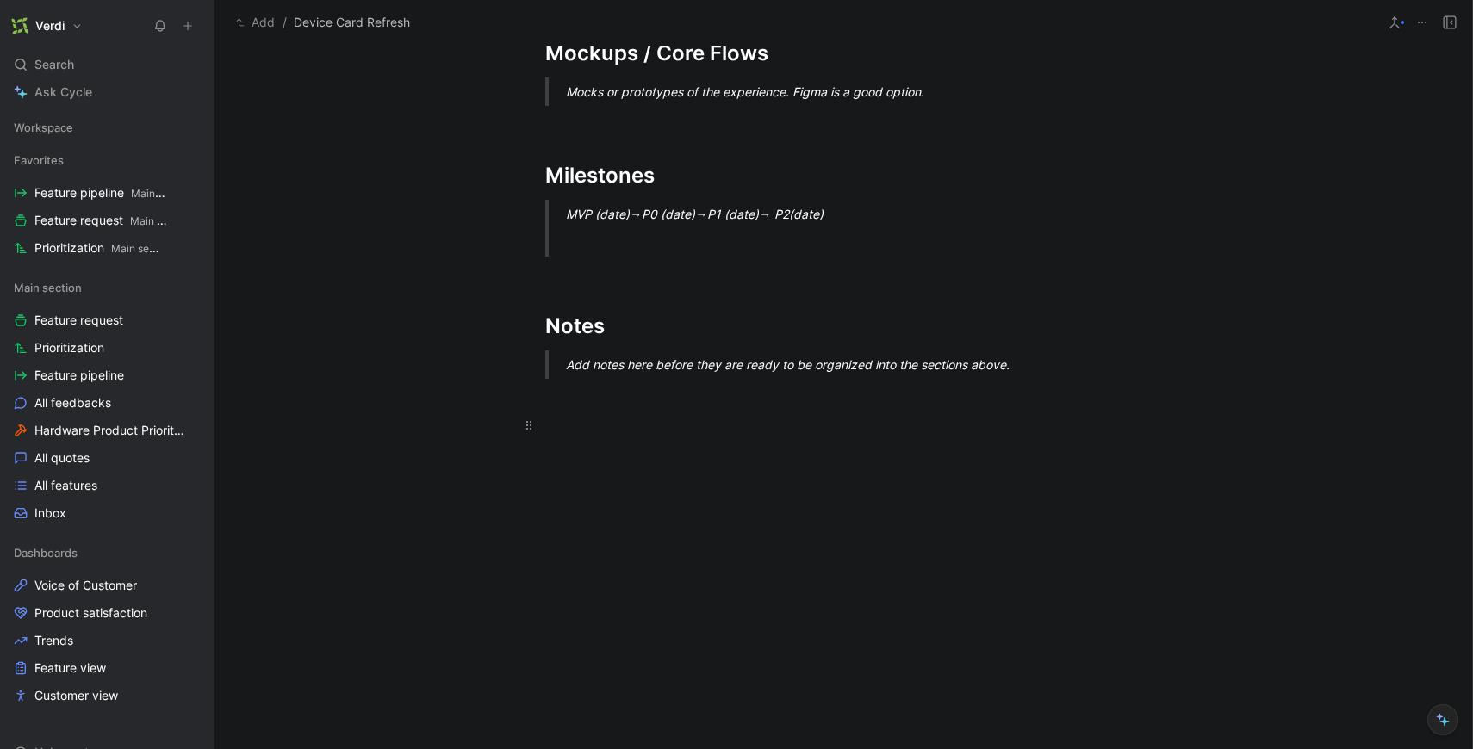 The width and height of the screenshot is (1473, 749). What do you see at coordinates (107, 553) in the screenshot?
I see `div: Dashboards` at bounding box center [107, 553].